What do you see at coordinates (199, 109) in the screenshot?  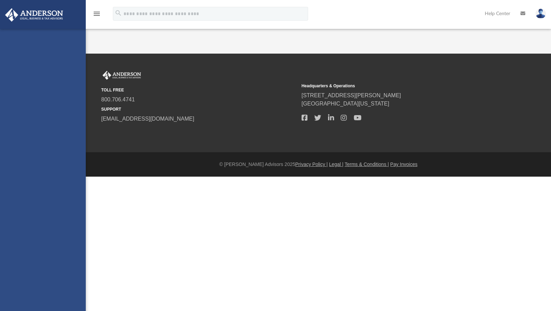 I see `small: SUPPORT` at bounding box center [199, 109].